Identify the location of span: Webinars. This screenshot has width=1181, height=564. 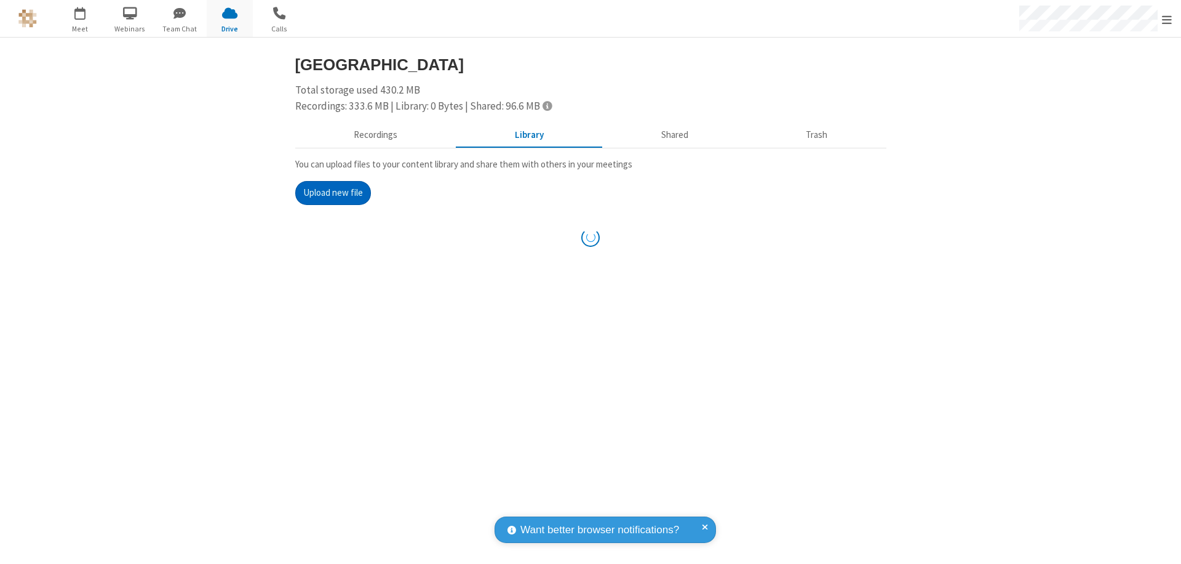
(130, 29).